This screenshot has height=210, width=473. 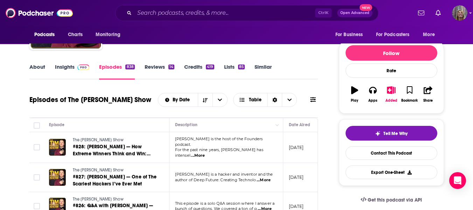 I want to click on input: Search podcasts, credits, & more..., so click(x=225, y=13).